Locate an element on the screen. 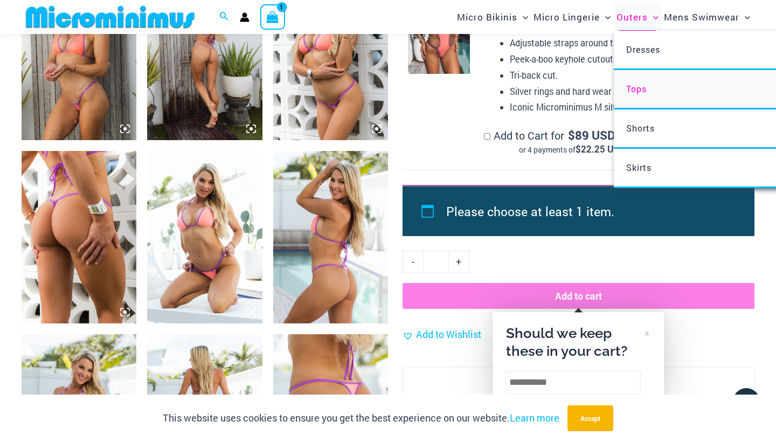 This screenshot has width=776, height=442. a: Micro BikinisMenu ToggleMenu Toggle is located at coordinates (492, 17).